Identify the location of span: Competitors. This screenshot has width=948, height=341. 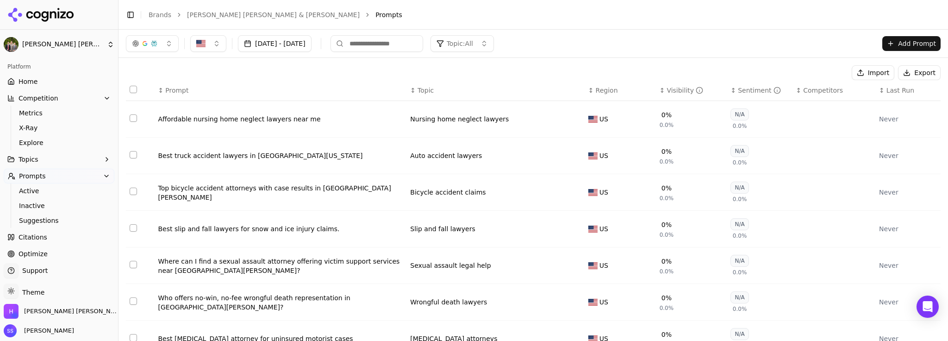
(823, 90).